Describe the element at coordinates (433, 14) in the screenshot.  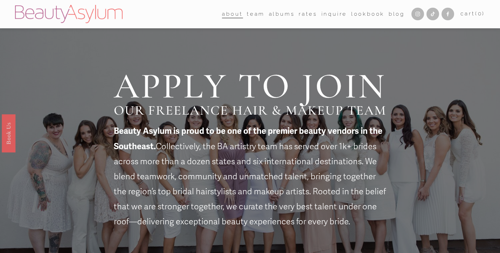
I see `a: TikTok` at that location.